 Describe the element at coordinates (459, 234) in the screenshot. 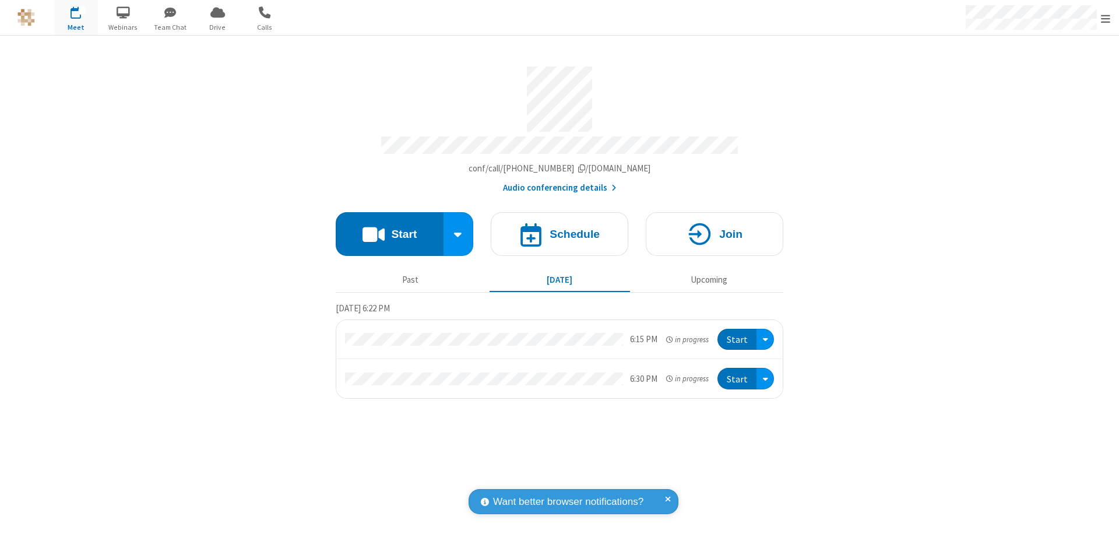

I see `div: Start conference options` at that location.